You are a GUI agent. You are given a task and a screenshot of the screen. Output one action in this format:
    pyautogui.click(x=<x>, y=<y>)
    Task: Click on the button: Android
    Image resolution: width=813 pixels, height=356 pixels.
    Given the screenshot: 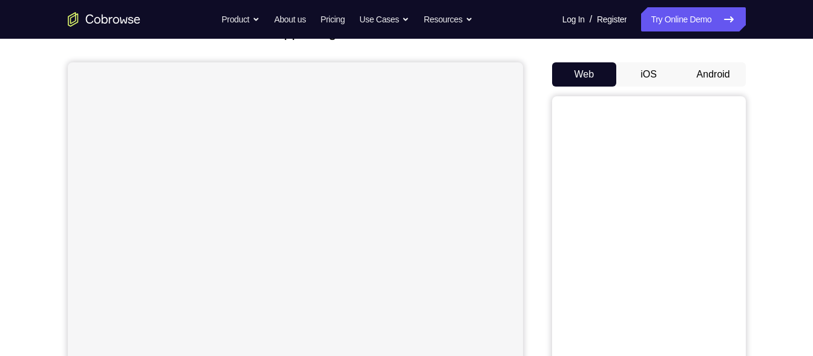 What is the action you would take?
    pyautogui.click(x=713, y=74)
    